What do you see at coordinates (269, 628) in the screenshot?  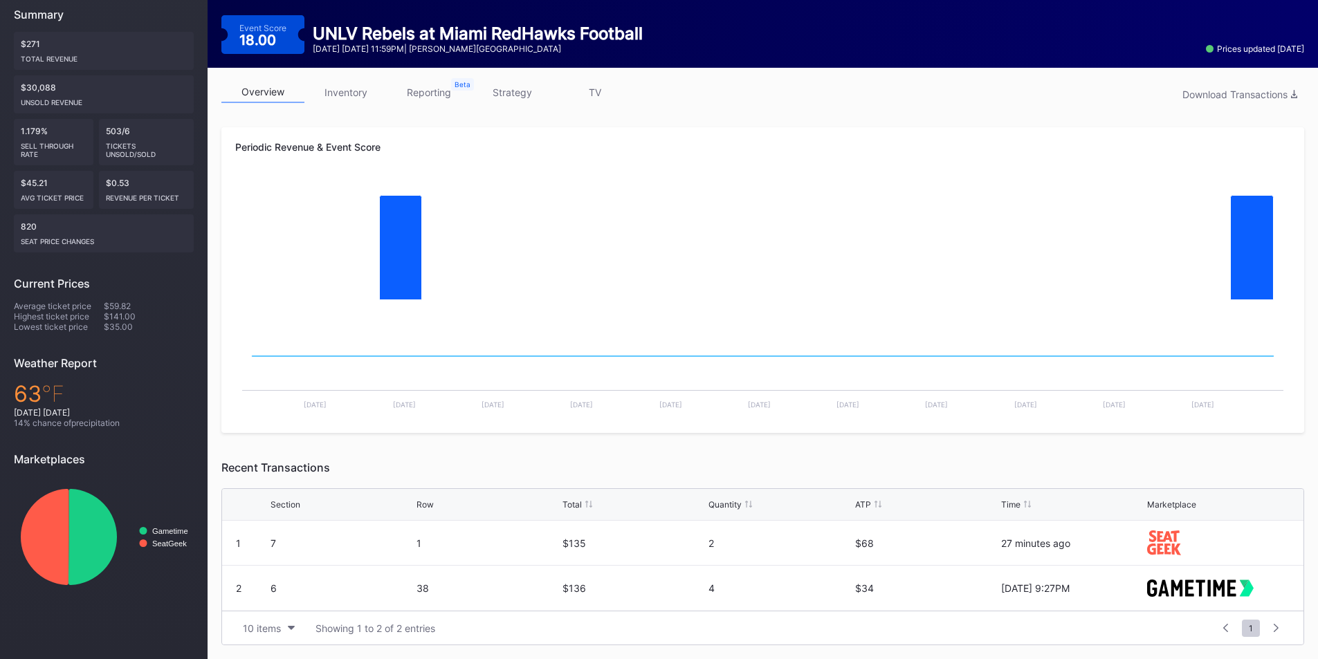 I see `button: 10 items` at bounding box center [269, 628].